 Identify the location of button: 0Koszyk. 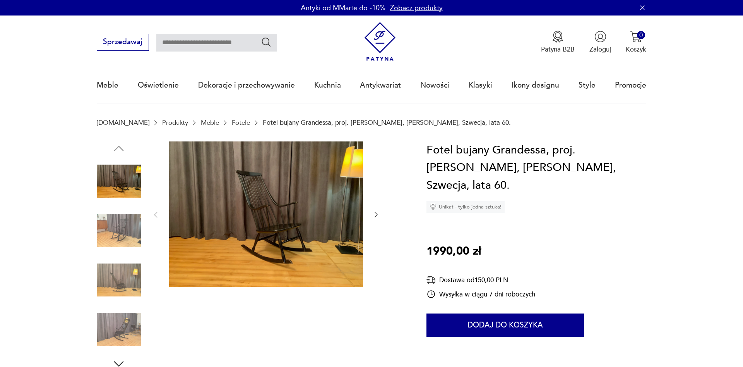
(636, 42).